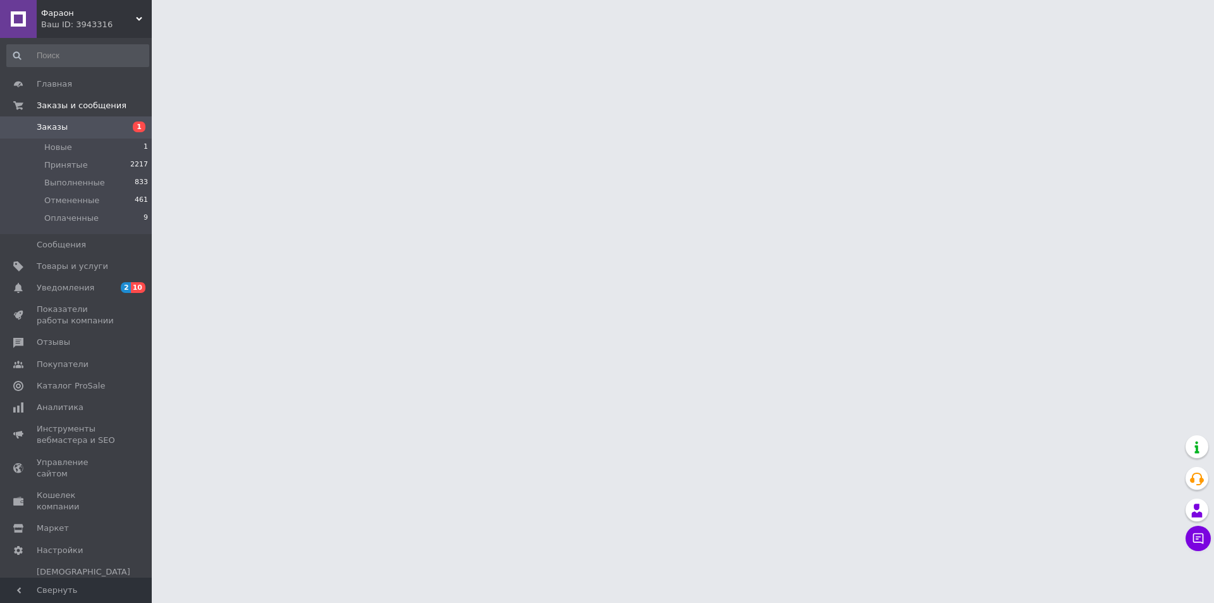 Image resolution: width=1214 pixels, height=603 pixels. Describe the element at coordinates (145, 218) in the screenshot. I see `span: 9` at that location.